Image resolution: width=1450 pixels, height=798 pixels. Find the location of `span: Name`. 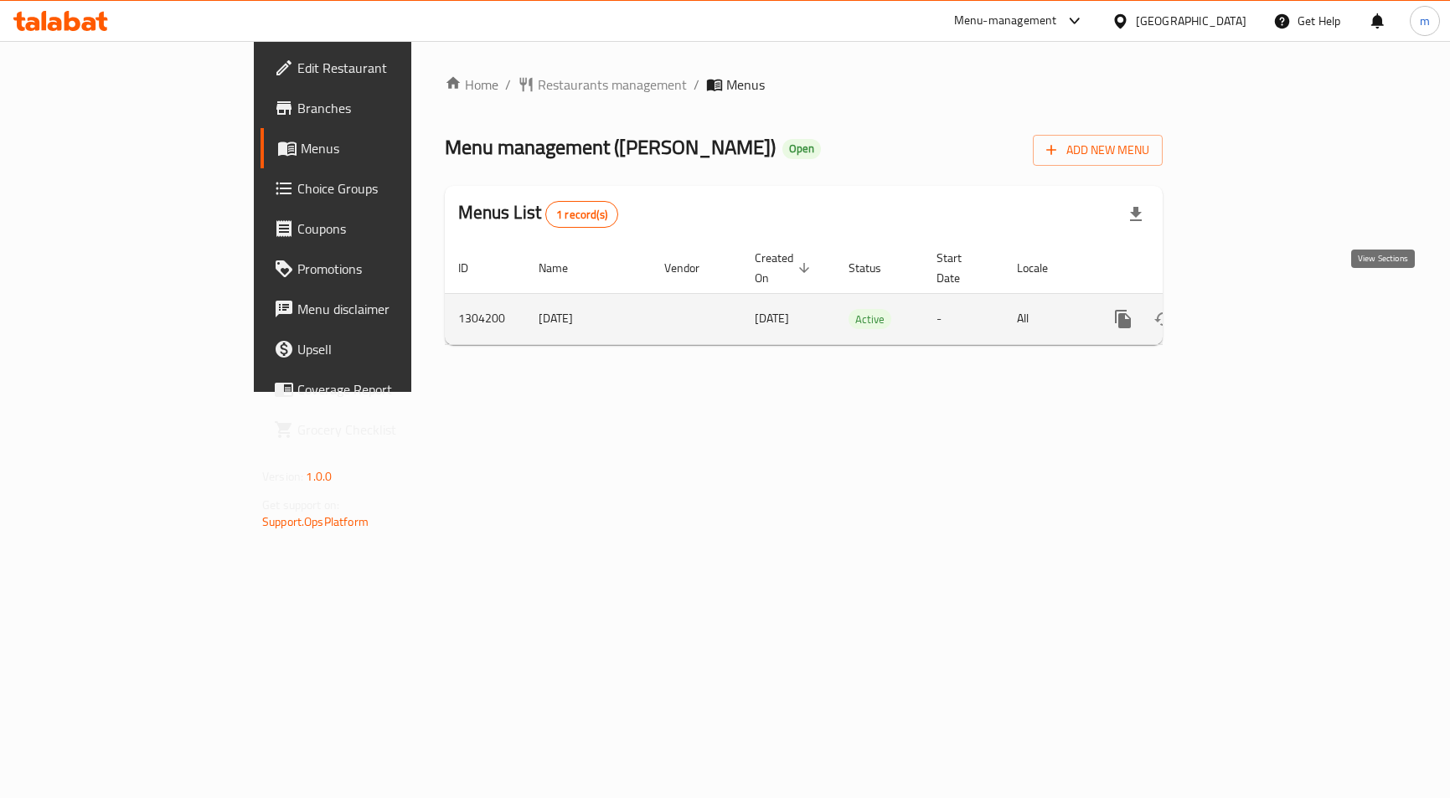

span: Name is located at coordinates (564, 268).